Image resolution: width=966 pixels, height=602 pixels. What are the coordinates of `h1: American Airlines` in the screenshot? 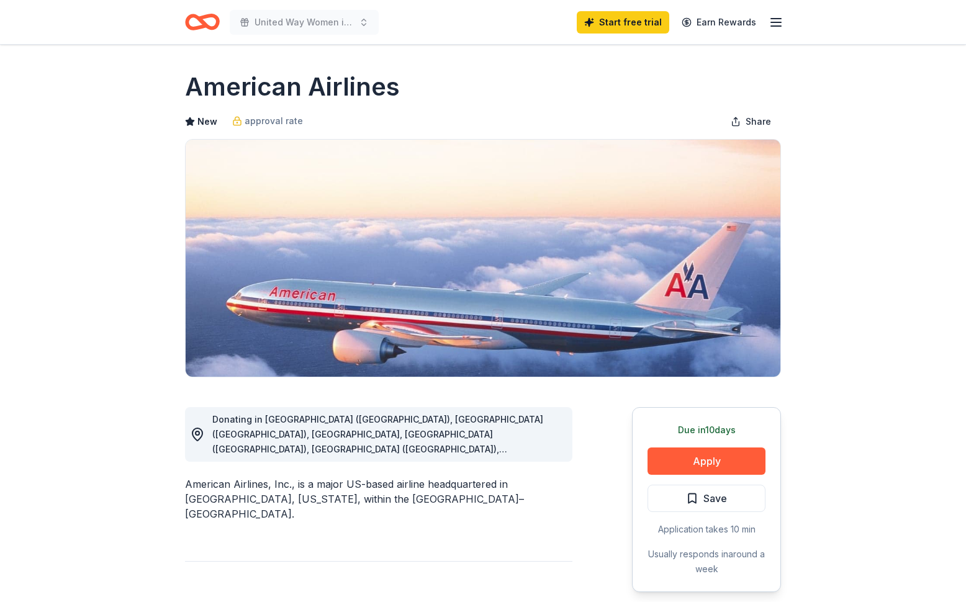 It's located at (292, 87).